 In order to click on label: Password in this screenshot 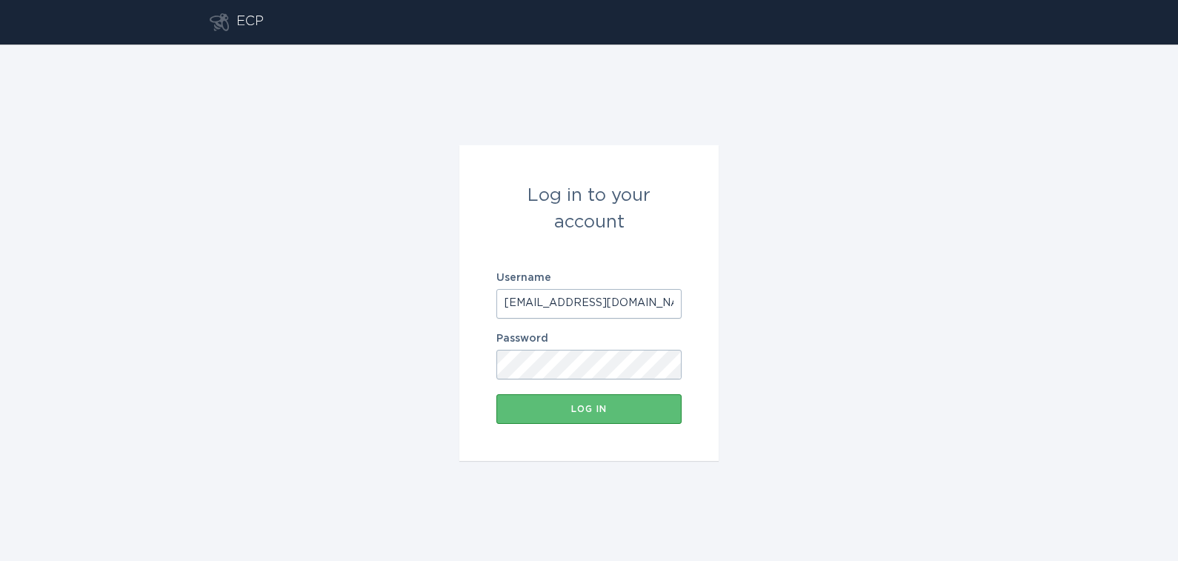, I will do `click(589, 339)`.